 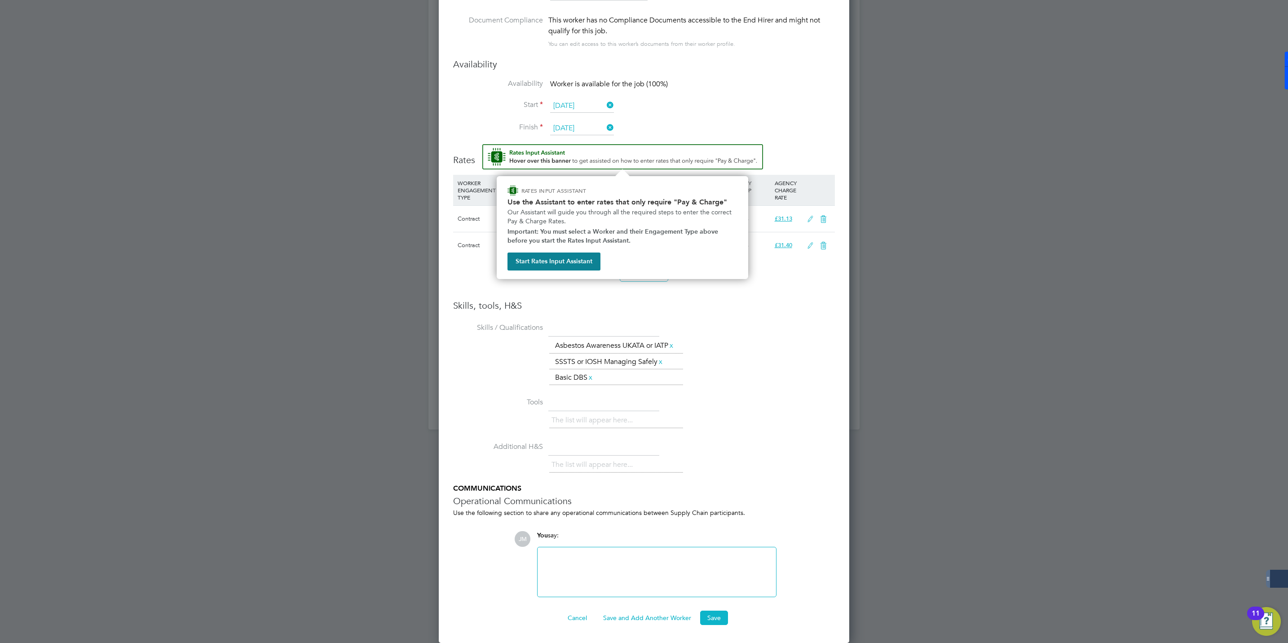 I want to click on h3: Rates, so click(x=644, y=155).